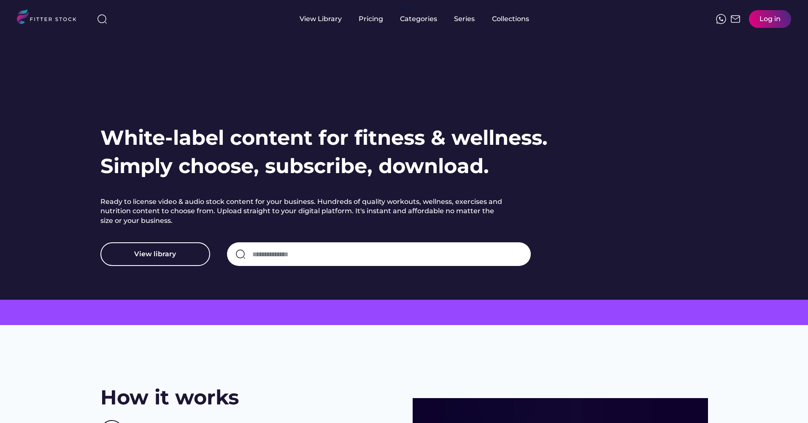 The width and height of the screenshot is (808, 423). I want to click on img: Frame%2051.svg, so click(735, 19).